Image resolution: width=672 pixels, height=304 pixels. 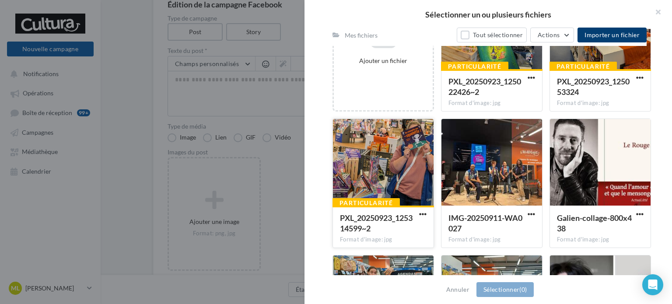 What do you see at coordinates (612, 35) in the screenshot?
I see `span: Importer un fichier` at bounding box center [612, 35].